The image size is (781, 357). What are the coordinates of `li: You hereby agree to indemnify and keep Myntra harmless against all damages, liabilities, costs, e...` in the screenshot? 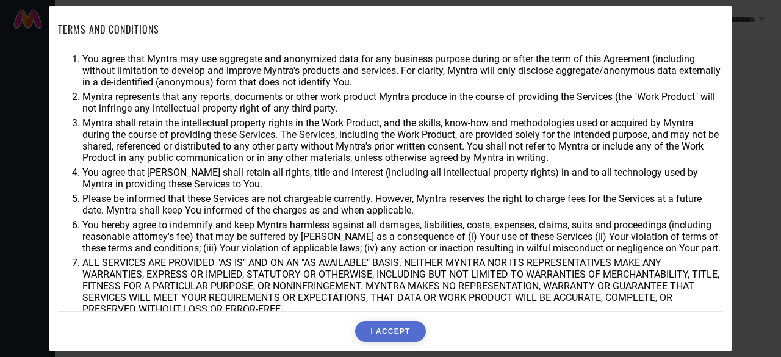 It's located at (403, 236).